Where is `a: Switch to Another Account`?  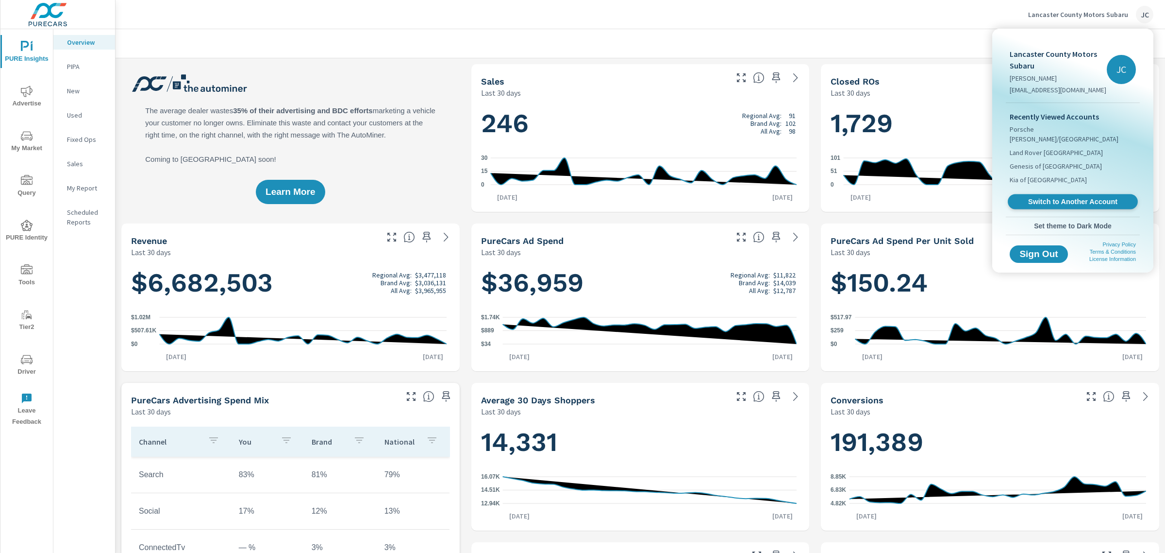
a: Switch to Another Account is located at coordinates (1073, 202).